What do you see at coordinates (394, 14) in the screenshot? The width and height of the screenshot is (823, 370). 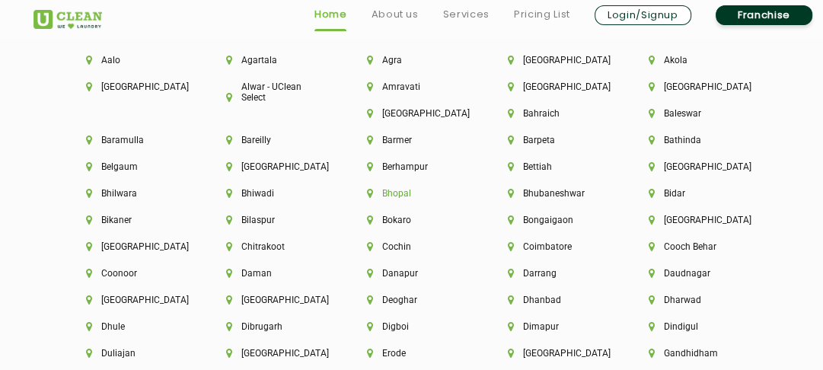 I see `a: About us` at bounding box center [394, 14].